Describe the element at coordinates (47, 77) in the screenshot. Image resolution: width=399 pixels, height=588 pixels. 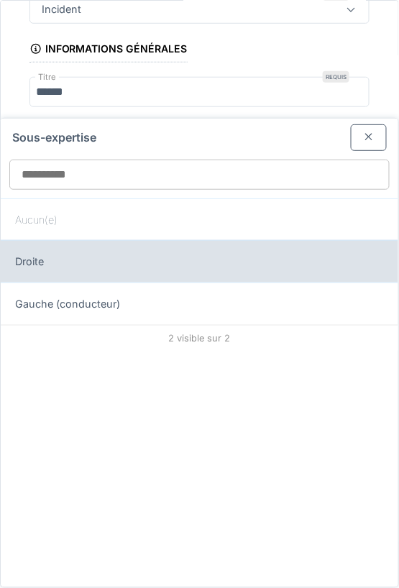
I see `label: Titre` at that location.